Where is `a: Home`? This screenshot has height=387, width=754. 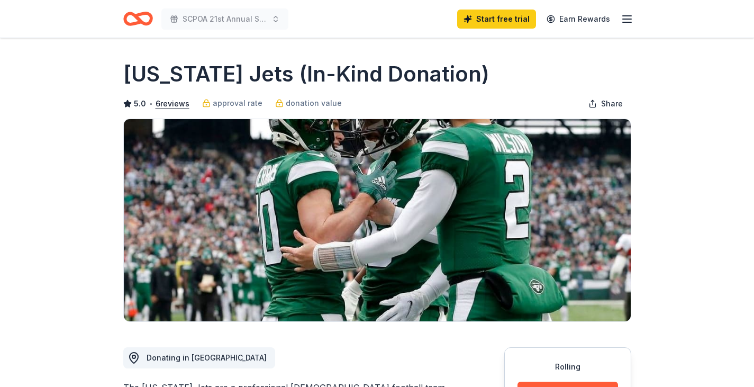
a: Home is located at coordinates (138, 19).